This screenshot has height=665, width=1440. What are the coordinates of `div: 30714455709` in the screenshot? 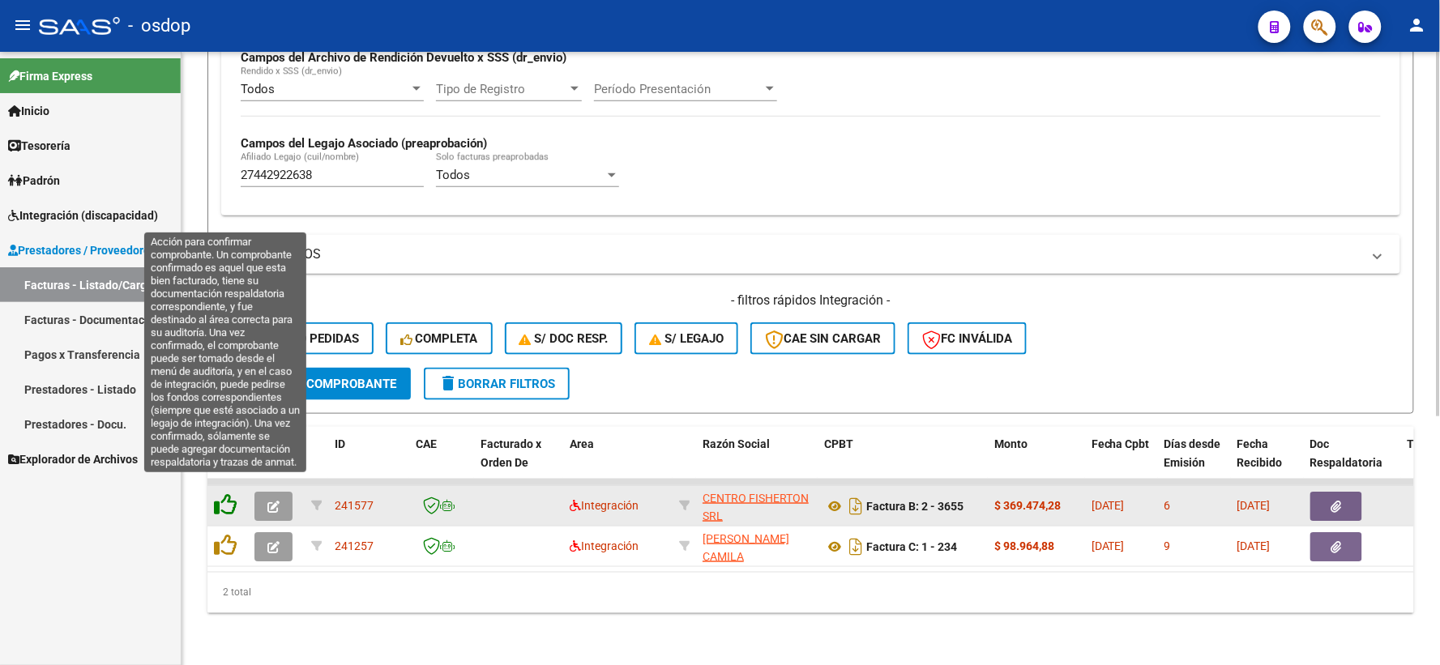 It's located at (757, 506).